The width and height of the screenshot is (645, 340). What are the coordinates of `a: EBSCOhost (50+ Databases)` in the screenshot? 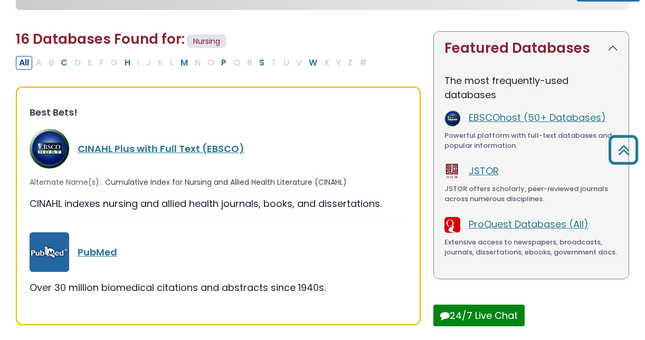 It's located at (537, 117).